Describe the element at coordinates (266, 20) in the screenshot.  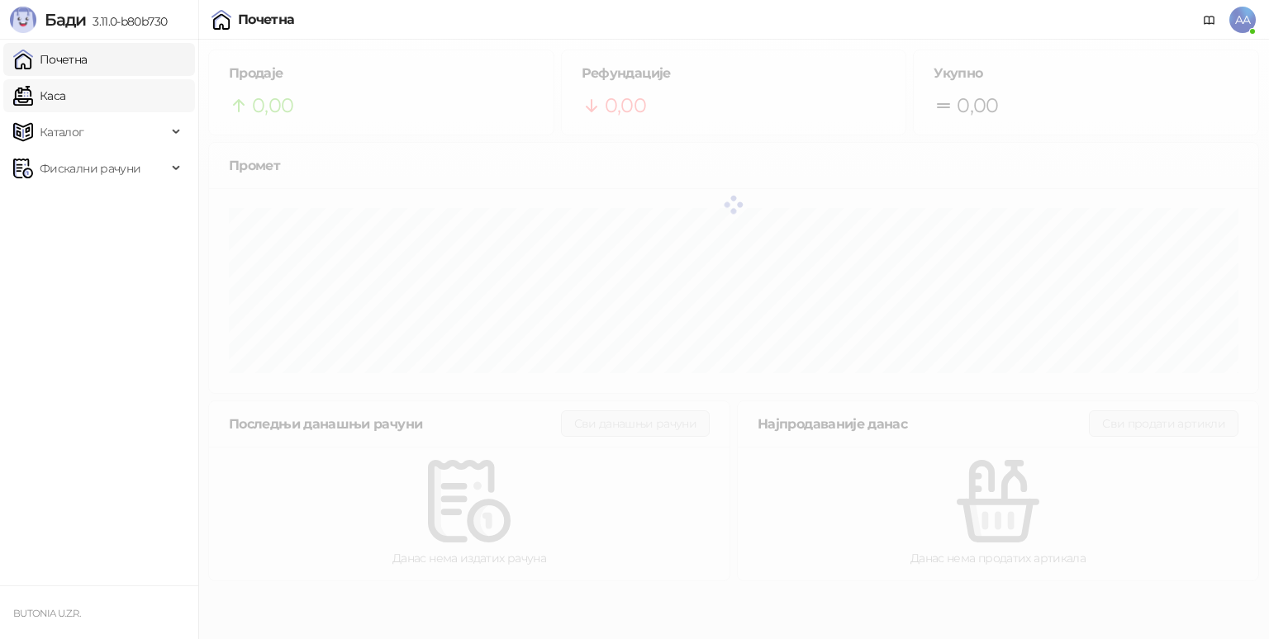
I see `div: Почетна` at that location.